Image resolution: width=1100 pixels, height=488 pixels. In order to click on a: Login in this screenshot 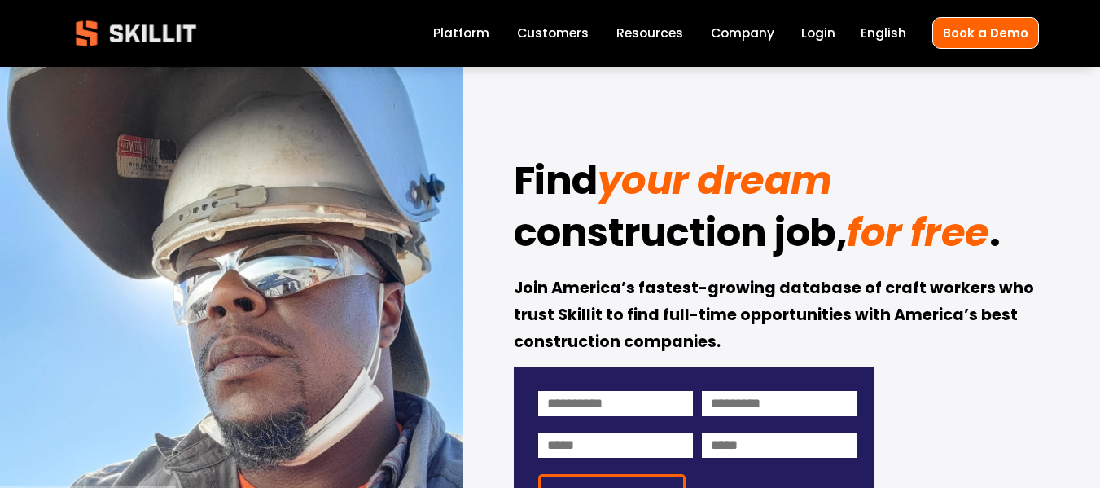, I will do `click(818, 33)`.